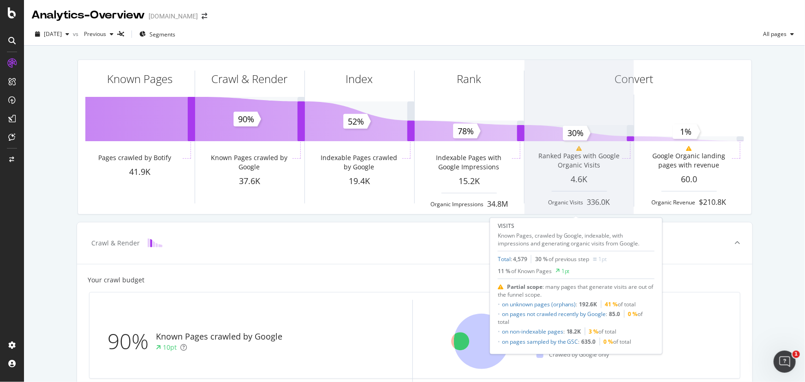 Image resolution: width=805 pixels, height=382 pixels. What do you see at coordinates (93, 34) in the screenshot?
I see `span: Previous` at bounding box center [93, 34].